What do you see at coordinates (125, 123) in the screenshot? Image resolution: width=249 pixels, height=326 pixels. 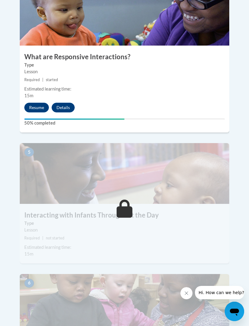 I see `label: 50% completed` at bounding box center [125, 123].